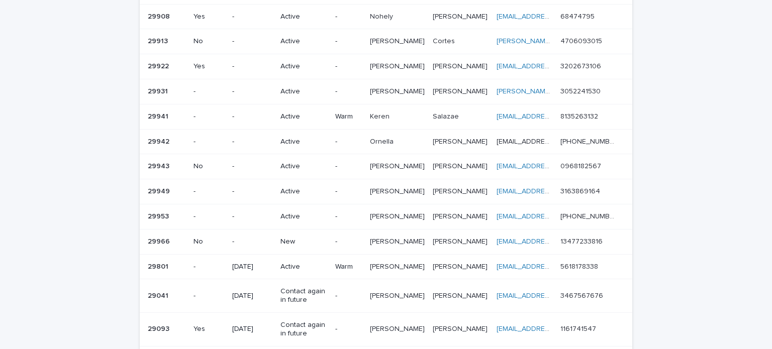 The image size is (772, 349). I want to click on p: 3052241530, so click(582, 91).